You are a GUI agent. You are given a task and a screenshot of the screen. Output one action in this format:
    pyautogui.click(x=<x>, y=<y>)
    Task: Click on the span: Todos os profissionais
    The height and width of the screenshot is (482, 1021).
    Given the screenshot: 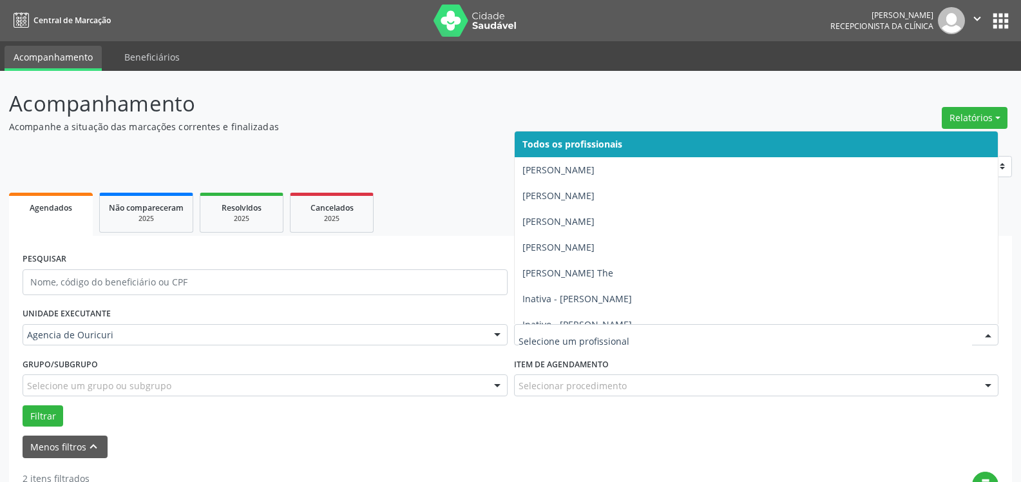 What is the action you would take?
    pyautogui.click(x=572, y=144)
    